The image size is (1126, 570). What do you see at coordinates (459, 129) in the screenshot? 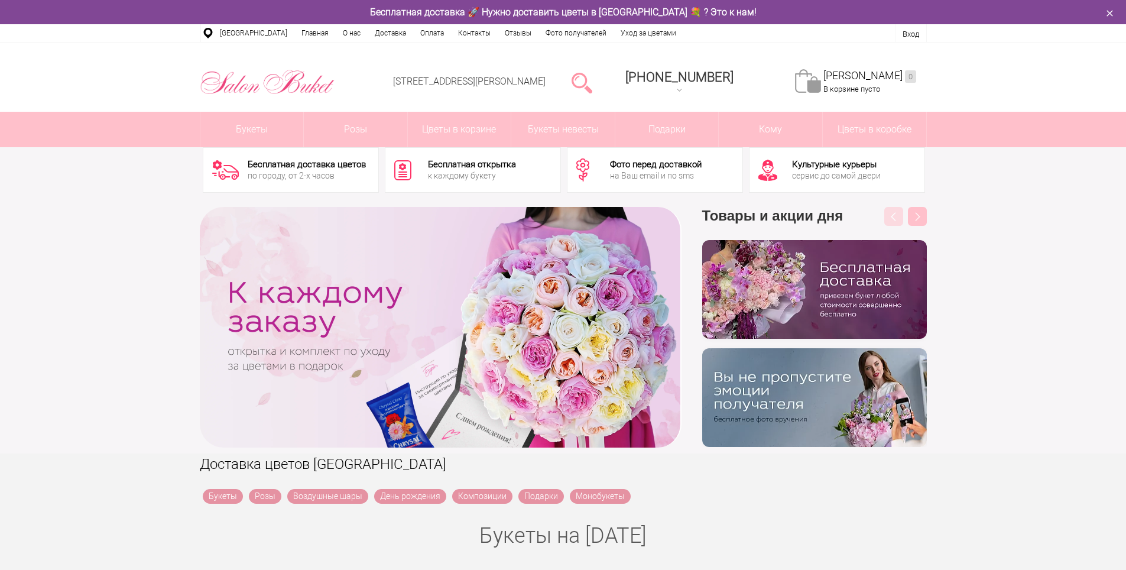
I see `a: Цветы в корзине` at bounding box center [459, 129].